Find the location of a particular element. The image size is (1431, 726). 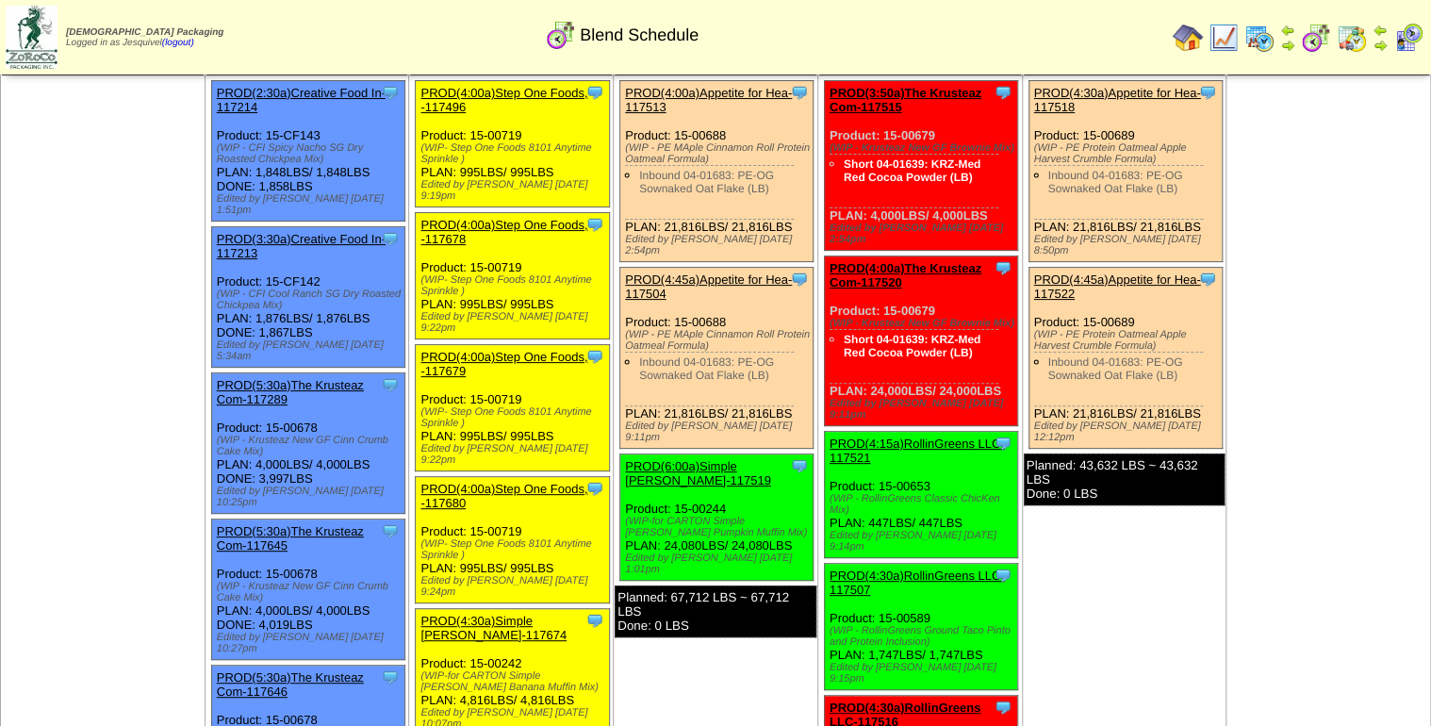

a: PROD(5:30a)The Krusteaz Com-117645 is located at coordinates (290, 538).